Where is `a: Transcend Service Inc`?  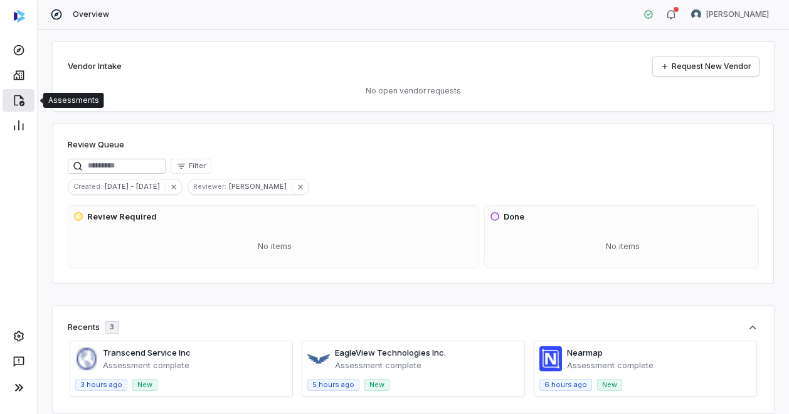 a: Transcend Service Inc is located at coordinates (147, 353).